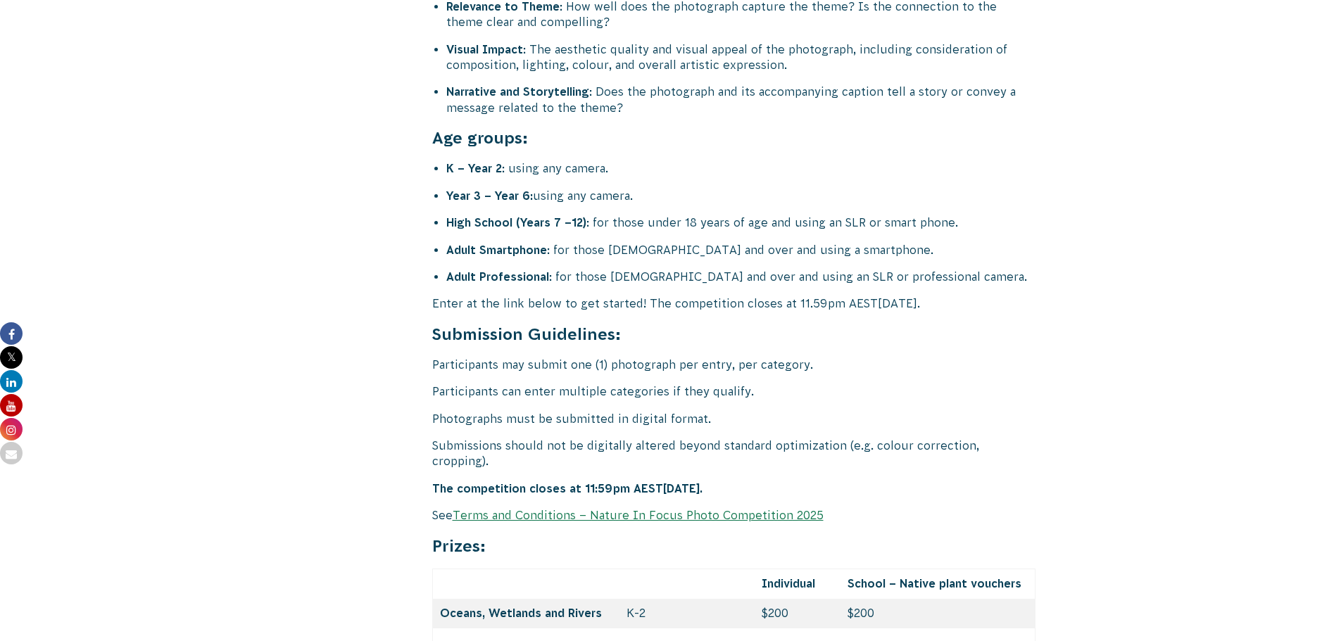  I want to click on li: : The aesthetic quality and visual appeal of the photograph, including consideration of compositi..., so click(741, 57).